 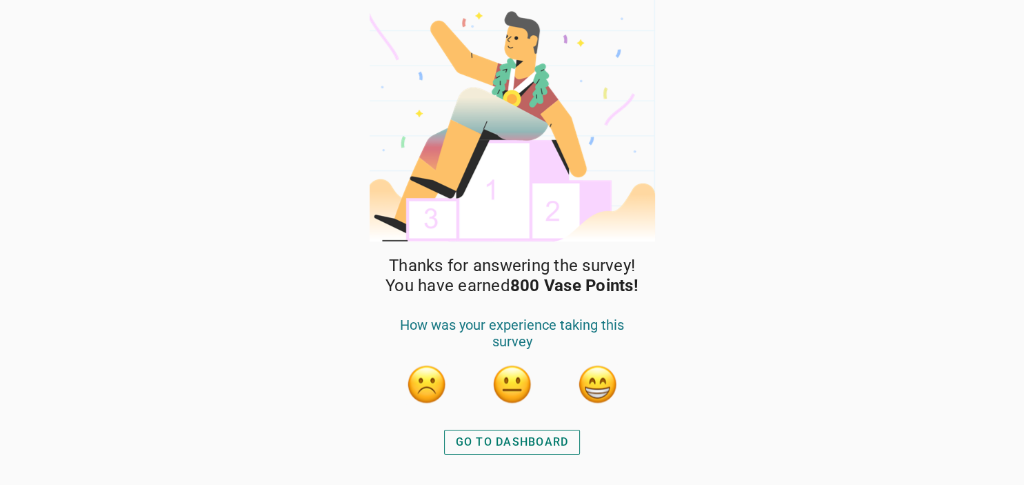 What do you see at coordinates (512, 340) in the screenshot?
I see `div: How was your experience taking this survey` at bounding box center [512, 340].